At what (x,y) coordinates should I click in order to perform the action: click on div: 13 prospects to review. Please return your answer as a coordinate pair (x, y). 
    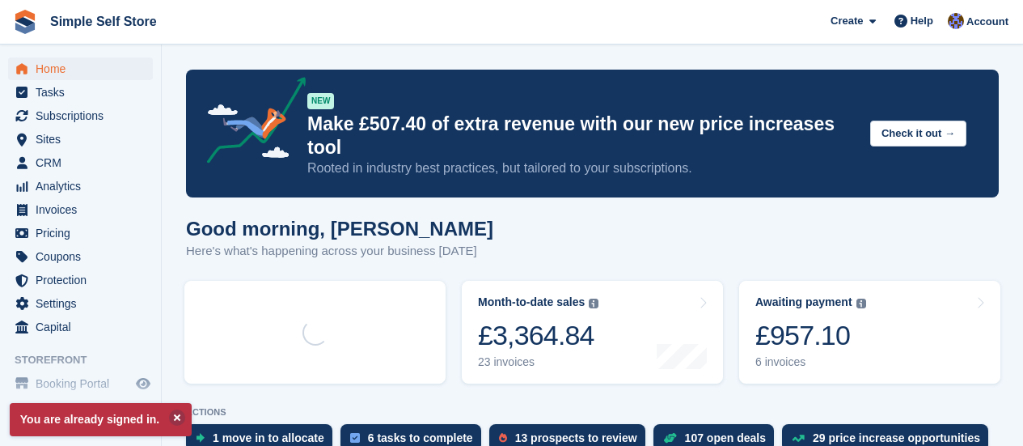
    Looking at the image, I should click on (576, 438).